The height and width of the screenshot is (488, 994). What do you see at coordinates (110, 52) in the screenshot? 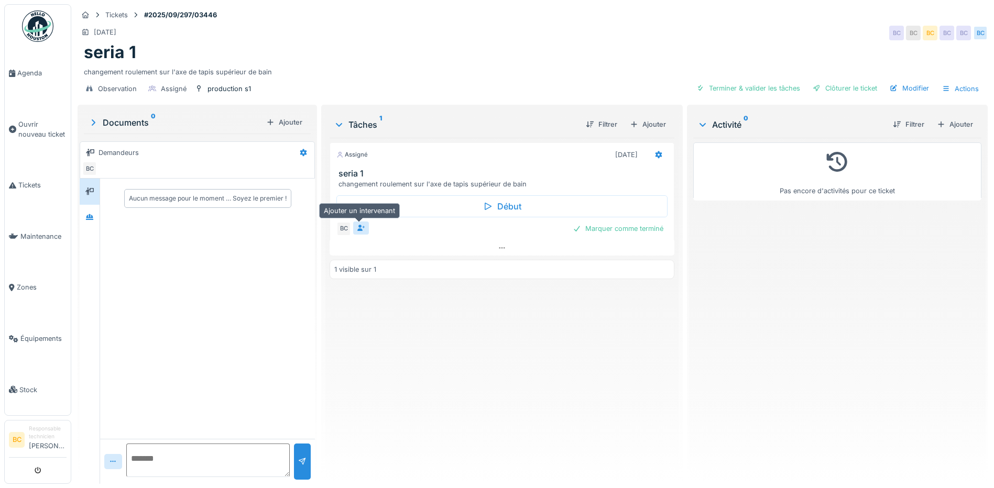
I see `h1: seria 1` at bounding box center [110, 52].